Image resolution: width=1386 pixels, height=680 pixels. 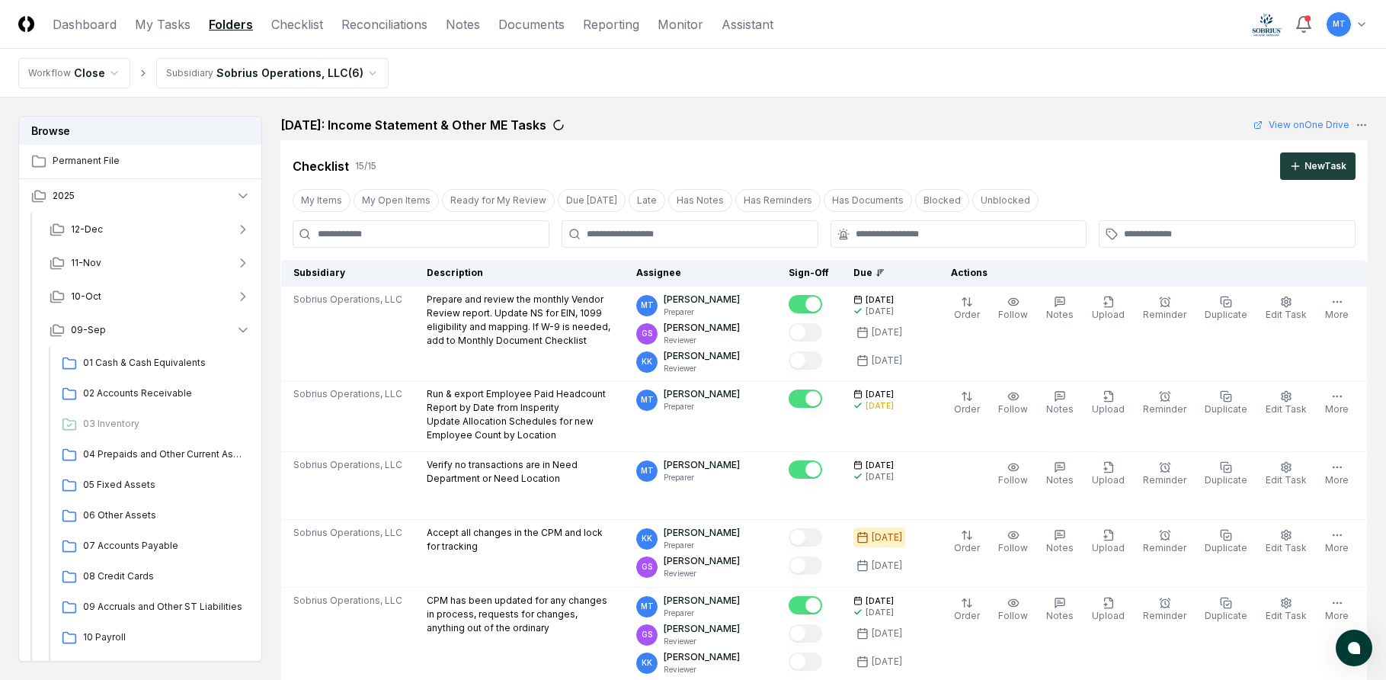 I want to click on span: KK, so click(x=647, y=538).